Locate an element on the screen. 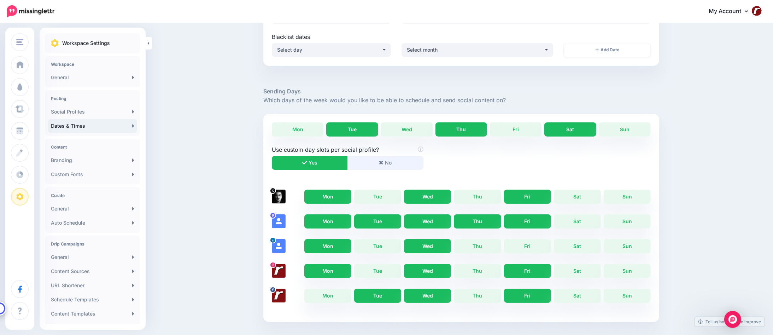 The height and width of the screenshot is (335, 773). h5: Sending Days is located at coordinates (461, 91).